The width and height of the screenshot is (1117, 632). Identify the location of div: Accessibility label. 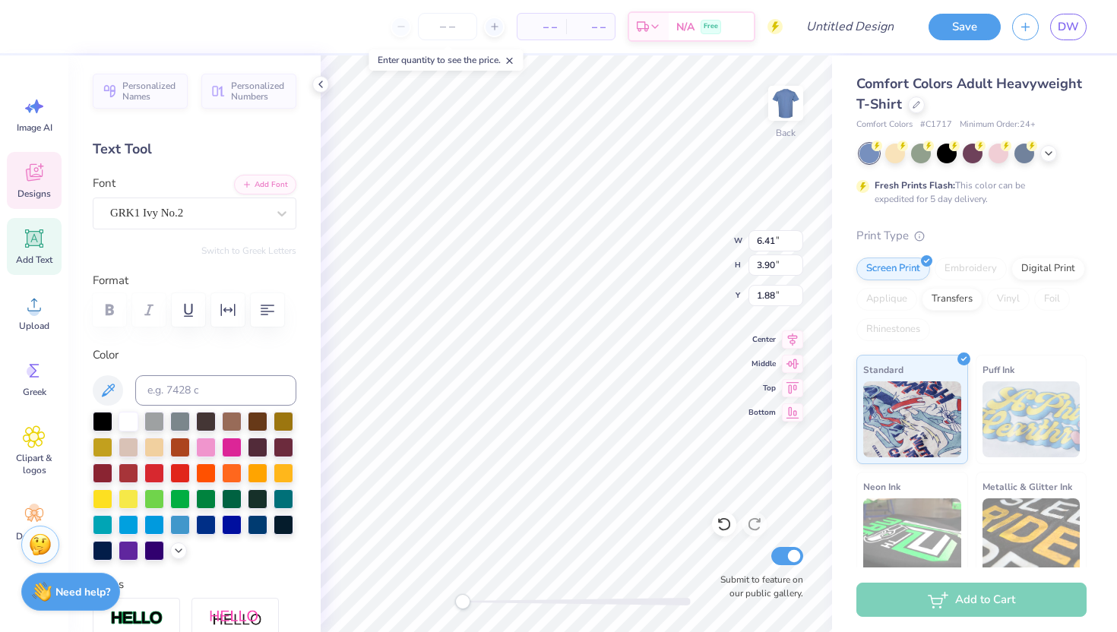
(463, 602).